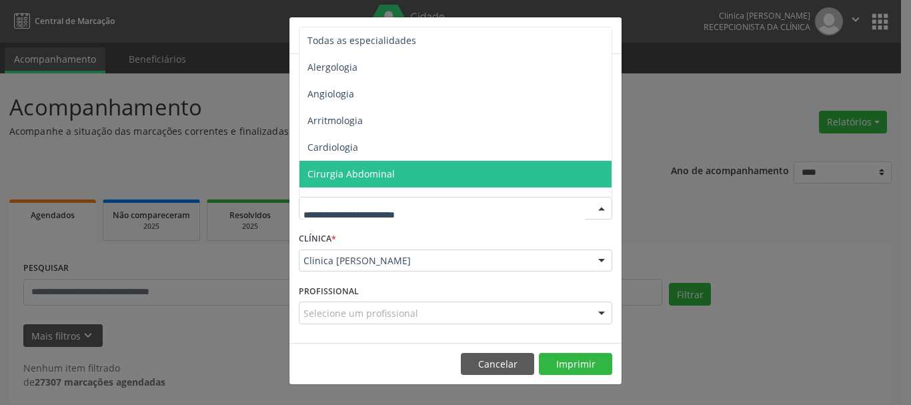 The image size is (911, 405). Describe the element at coordinates (361, 313) in the screenshot. I see `span: Selecione um profissional` at that location.